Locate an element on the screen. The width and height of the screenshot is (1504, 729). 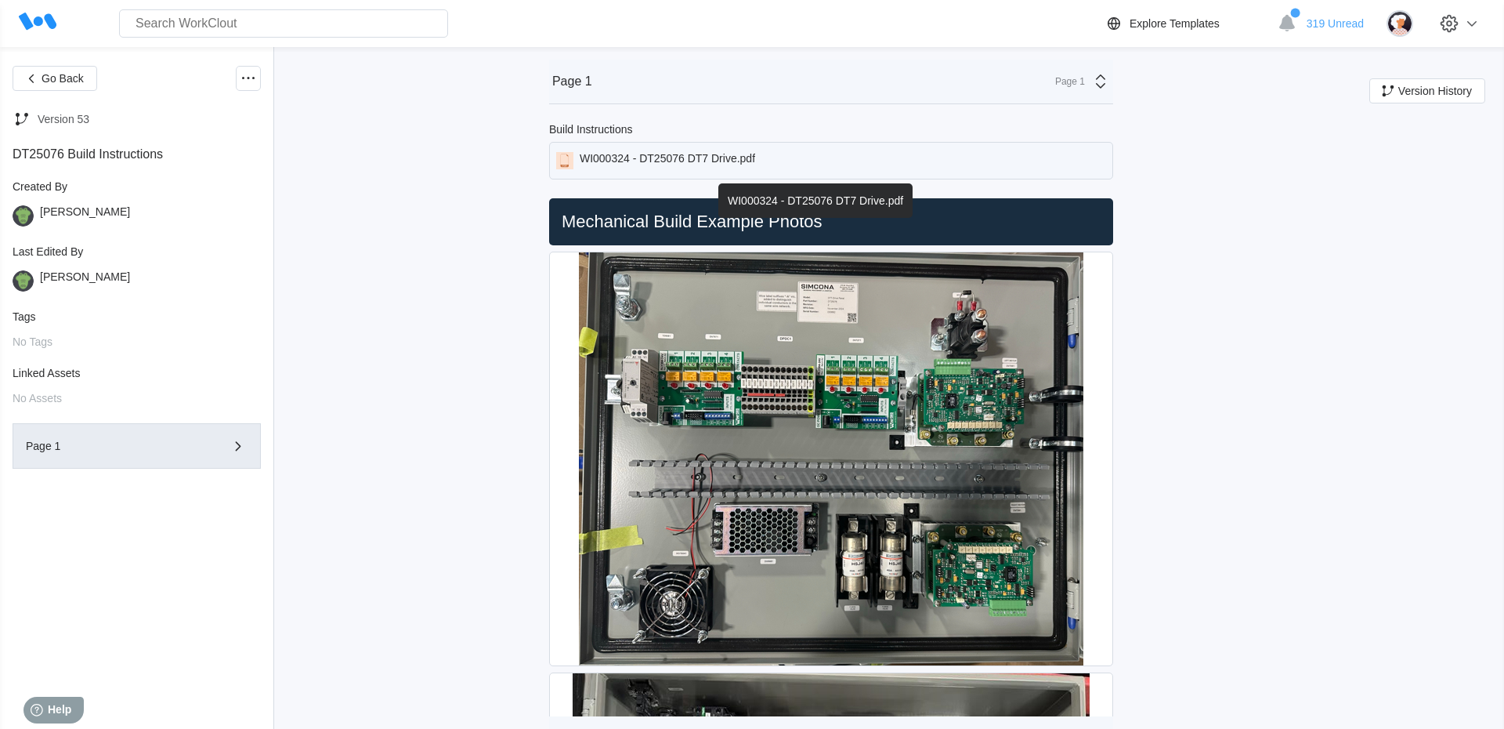
span: Help is located at coordinates (42, 19).